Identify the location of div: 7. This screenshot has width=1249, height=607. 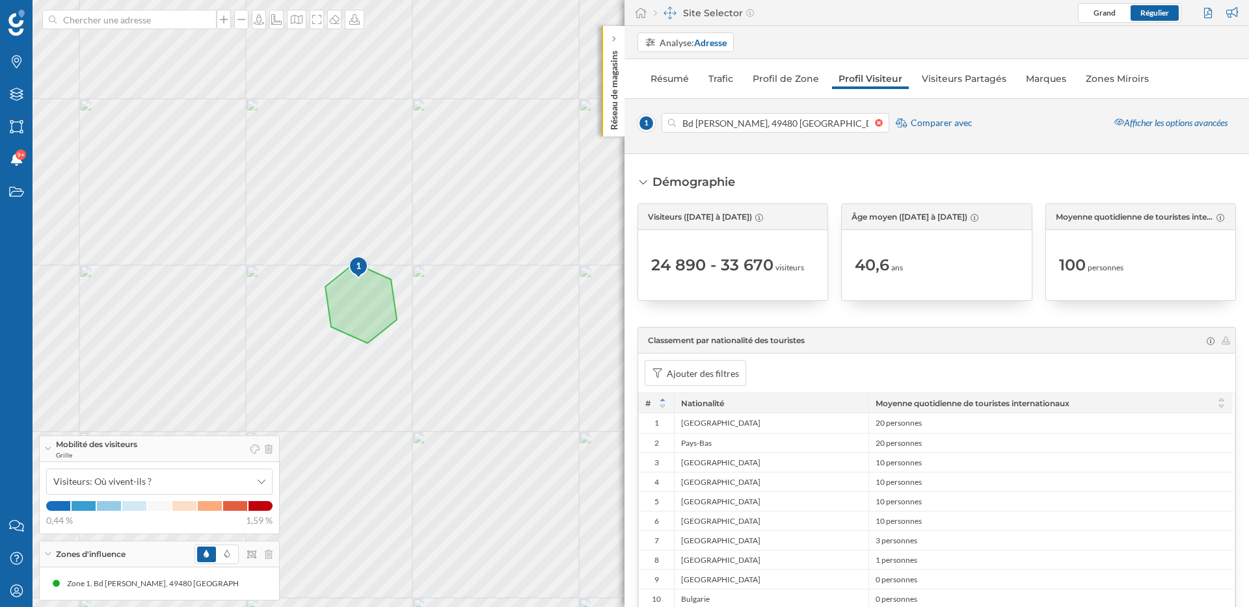
(656, 540).